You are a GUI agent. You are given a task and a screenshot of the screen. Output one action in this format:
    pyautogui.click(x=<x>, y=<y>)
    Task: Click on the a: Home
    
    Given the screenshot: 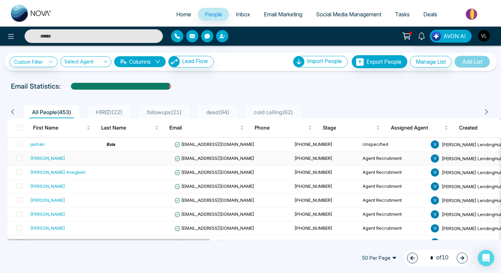 What is the action you would take?
    pyautogui.click(x=184, y=14)
    